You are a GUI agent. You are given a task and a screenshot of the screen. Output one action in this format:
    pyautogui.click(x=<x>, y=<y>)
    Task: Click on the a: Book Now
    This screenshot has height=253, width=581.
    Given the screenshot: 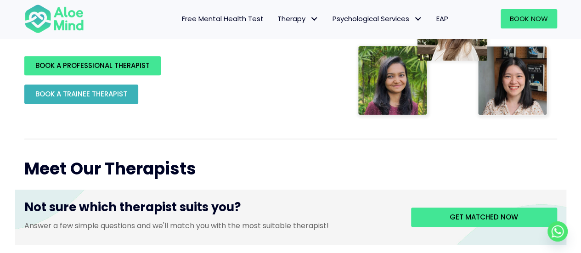 What is the action you would take?
    pyautogui.click(x=529, y=19)
    